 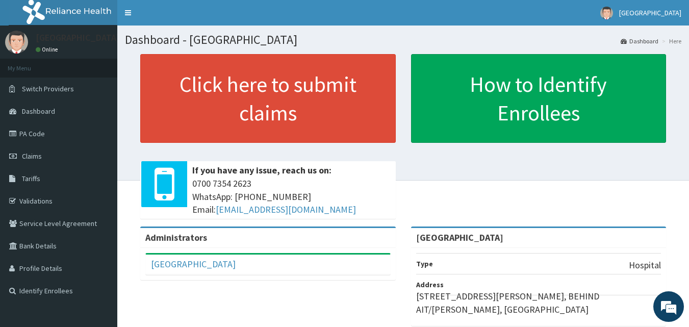 What do you see at coordinates (31, 179) in the screenshot?
I see `span: Tariffs` at bounding box center [31, 179].